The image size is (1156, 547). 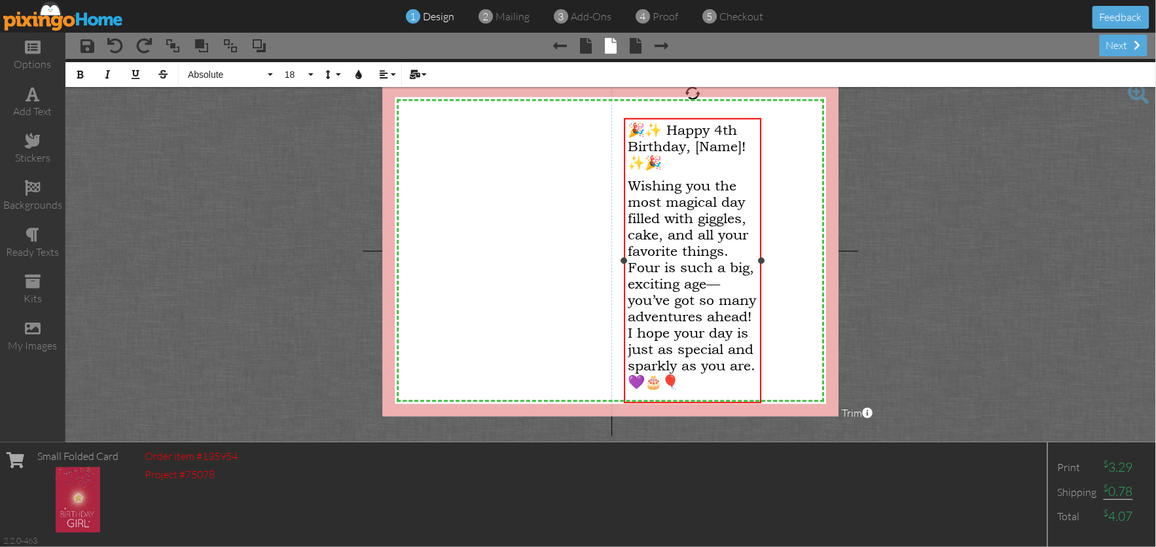 I want to click on button: 18, so click(x=297, y=75).